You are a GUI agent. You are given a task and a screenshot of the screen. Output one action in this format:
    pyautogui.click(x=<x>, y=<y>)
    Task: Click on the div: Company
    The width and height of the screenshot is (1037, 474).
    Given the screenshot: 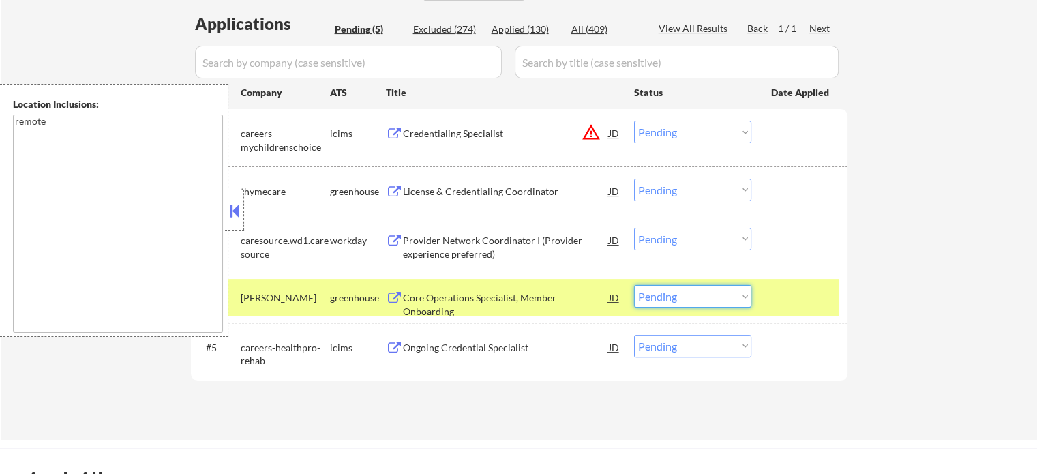 What is the action you would take?
    pyautogui.click(x=285, y=93)
    